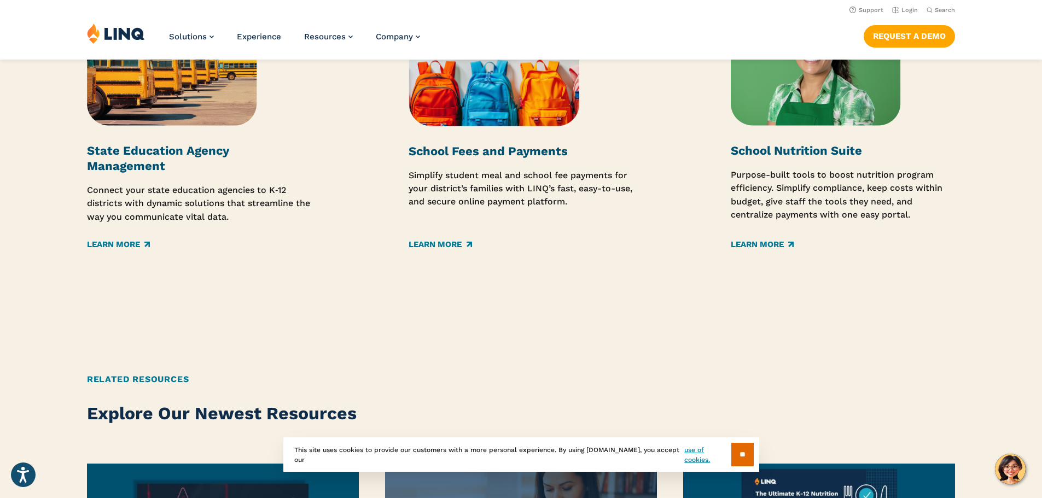  I want to click on span: Solutions, so click(188, 37).